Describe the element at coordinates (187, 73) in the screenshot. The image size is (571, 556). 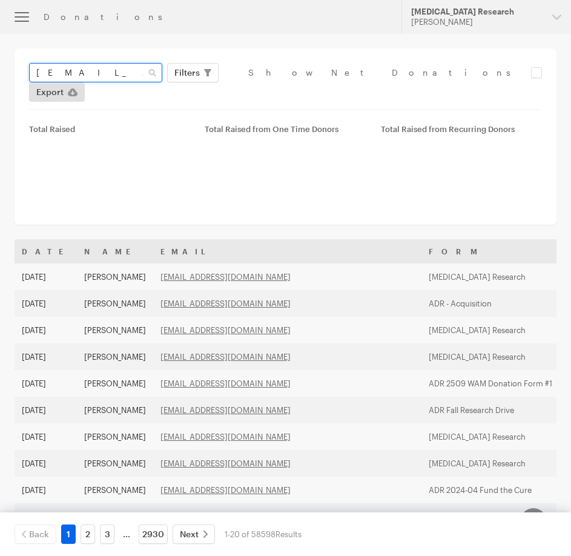
I see `span: Filters` at that location.